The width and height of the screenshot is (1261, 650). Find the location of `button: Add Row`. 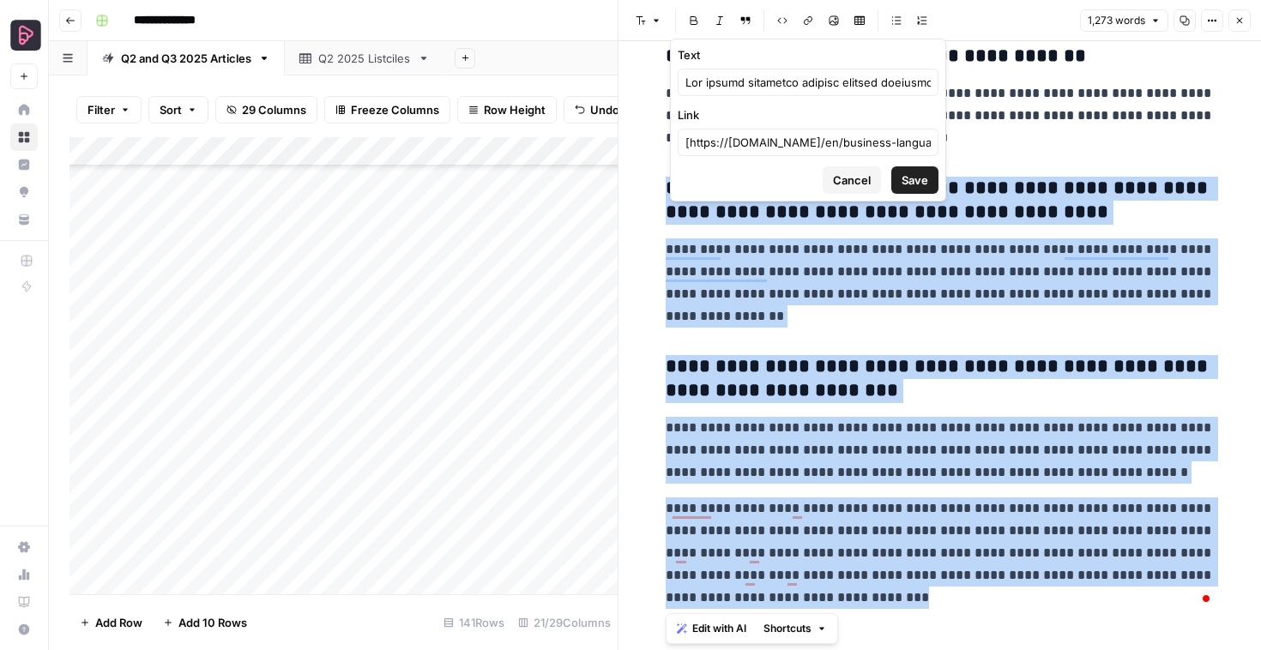

button: Add Row is located at coordinates (111, 623).